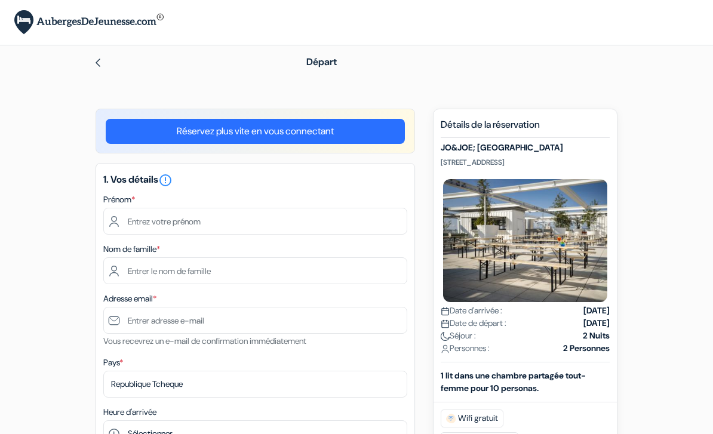 Image resolution: width=713 pixels, height=434 pixels. Describe the element at coordinates (596, 335) in the screenshot. I see `strong: 2 Nuits` at that location.